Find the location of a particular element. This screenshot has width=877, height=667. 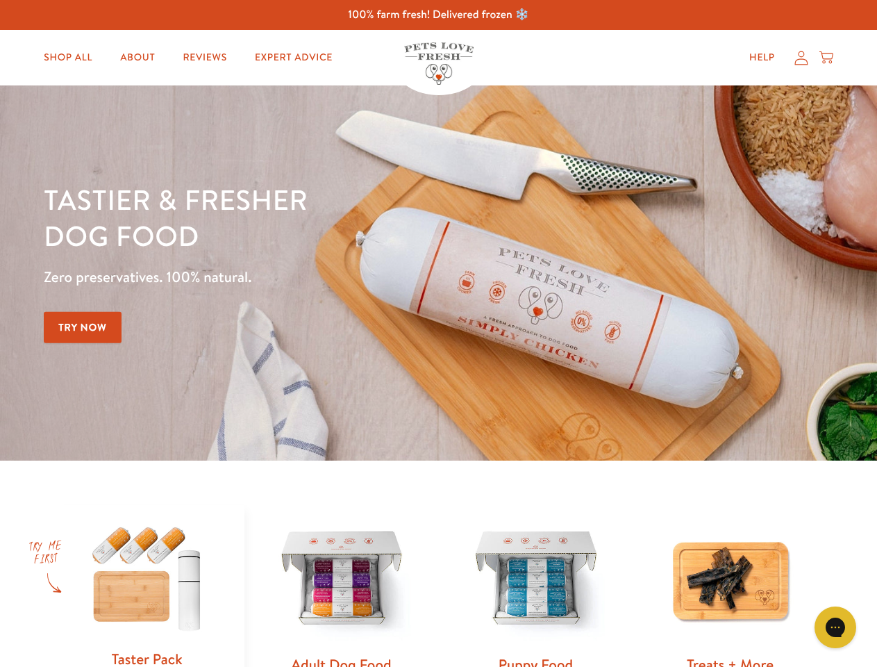

h1: Tastier & fresher dog food is located at coordinates (307, 217).